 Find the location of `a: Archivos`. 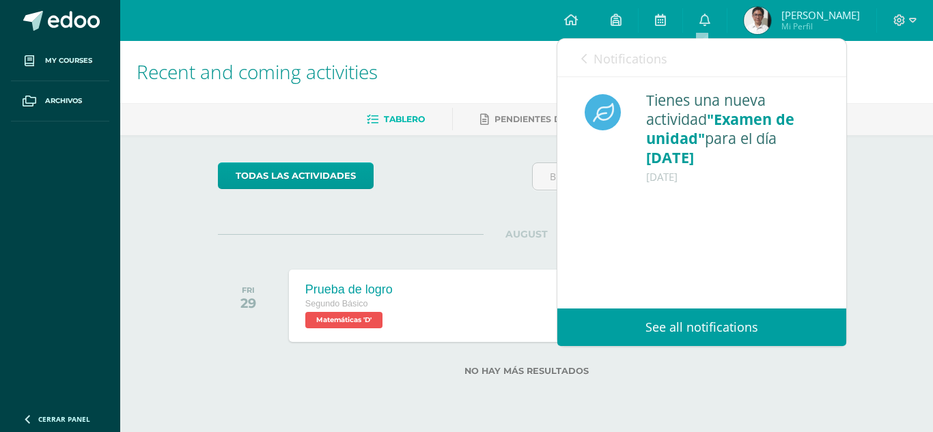

a: Archivos is located at coordinates (60, 101).